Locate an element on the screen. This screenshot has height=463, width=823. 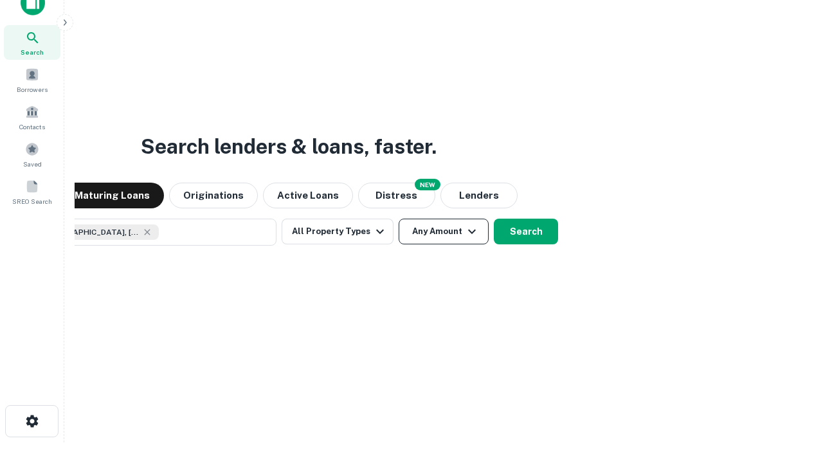
a: Search is located at coordinates (32, 42).